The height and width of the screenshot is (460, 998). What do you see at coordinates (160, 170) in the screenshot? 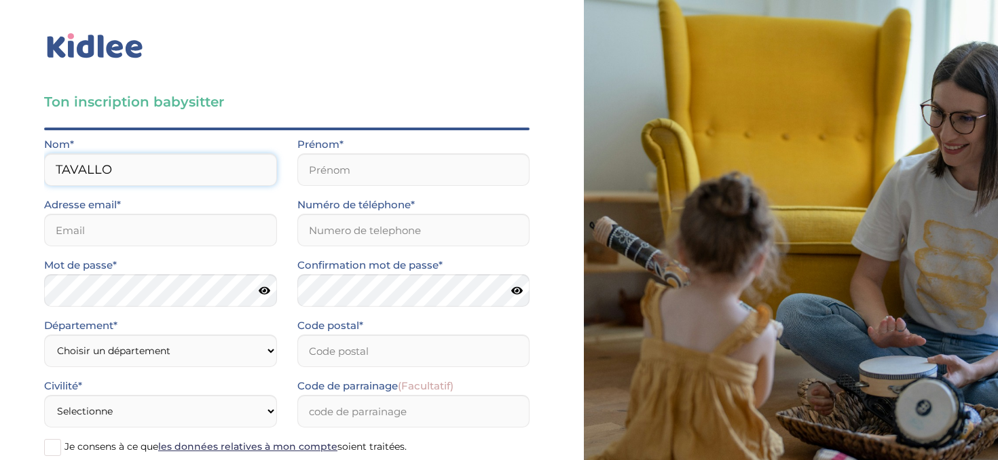
I see `input: Nom` at bounding box center [160, 170].